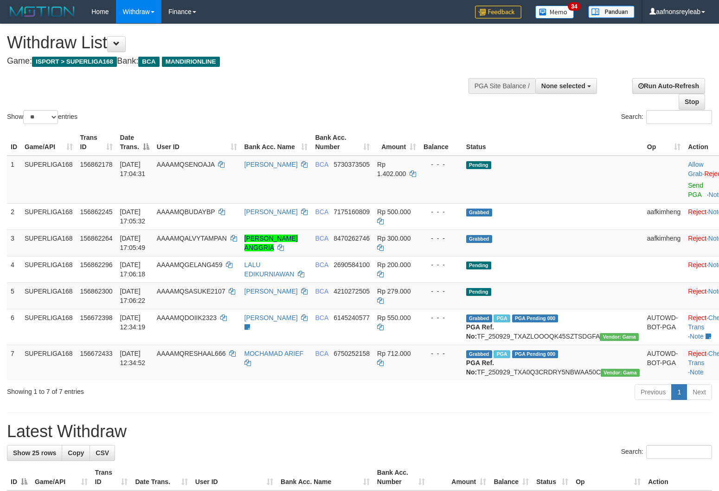 This screenshot has width=719, height=491. What do you see at coordinates (352, 164) in the screenshot?
I see `span: Copy 5730373505 to clipboard` at bounding box center [352, 164].